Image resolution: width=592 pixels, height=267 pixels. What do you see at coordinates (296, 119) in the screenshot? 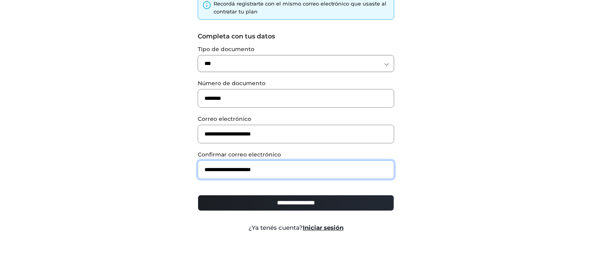
I see `label: Correo electrónico` at bounding box center [296, 119].